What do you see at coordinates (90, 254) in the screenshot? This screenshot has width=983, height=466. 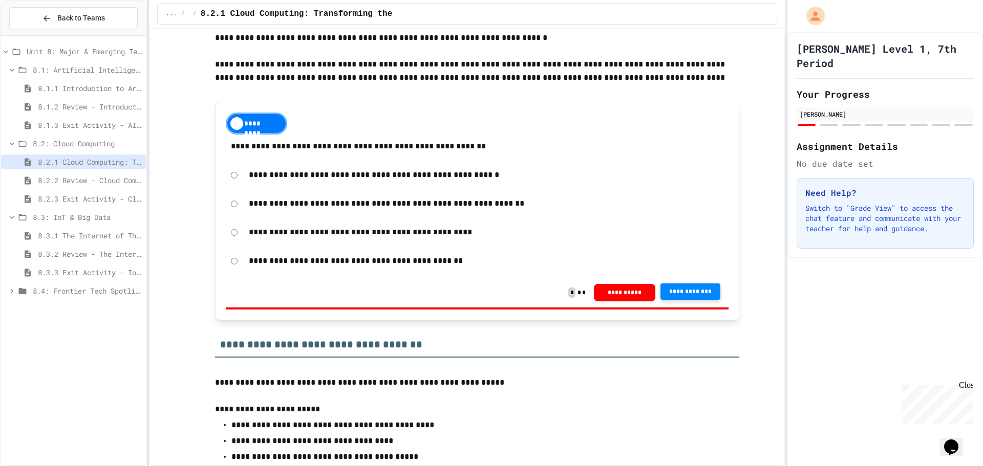 I see `span: 8.3.2 Review - The Internet of Things and Big Data` at bounding box center [90, 254].